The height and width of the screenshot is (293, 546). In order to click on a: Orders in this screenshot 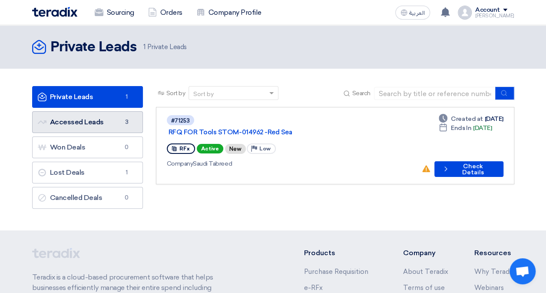, I will do `click(165, 13)`.